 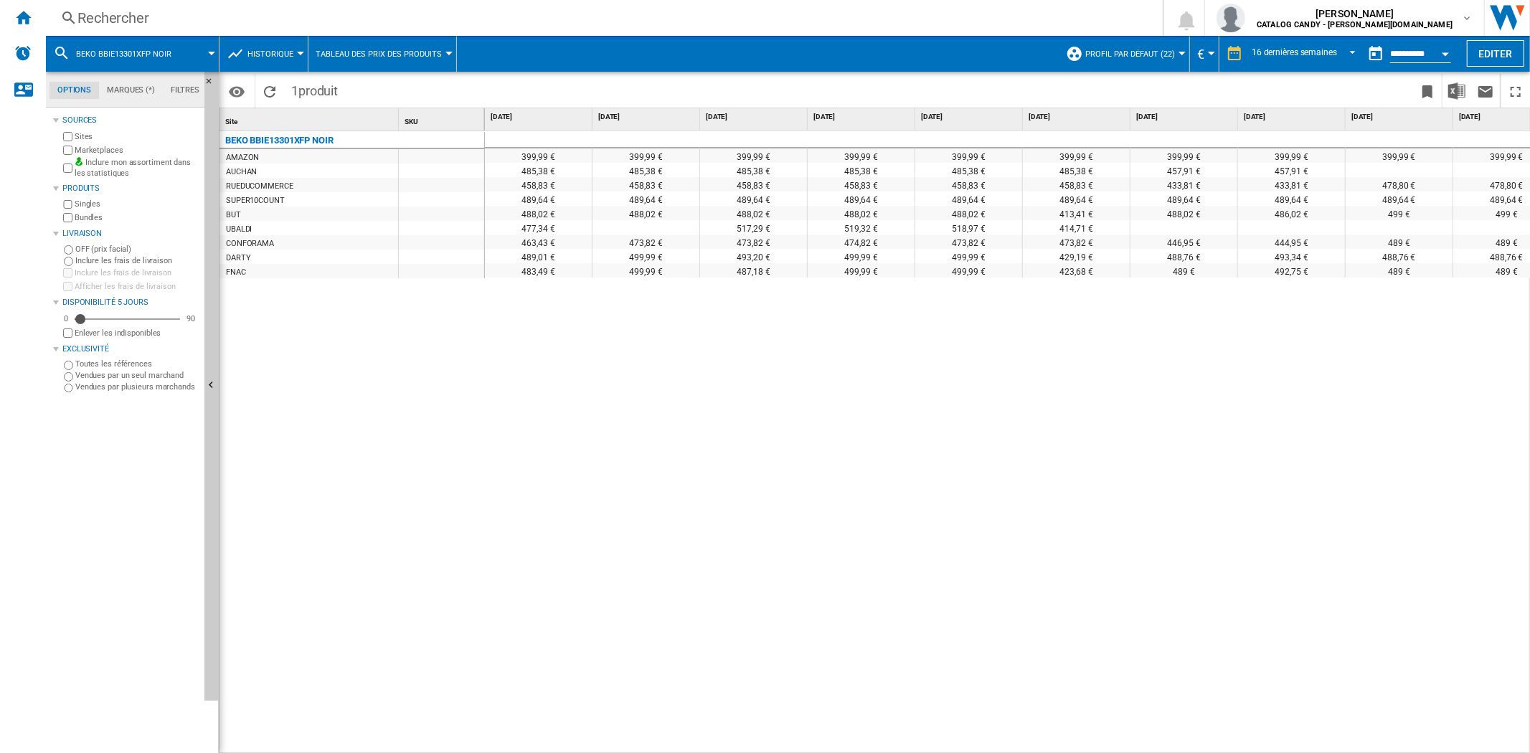 What do you see at coordinates (1457, 90) in the screenshot?
I see `button: Télécharger au format Excel` at bounding box center [1457, 90].